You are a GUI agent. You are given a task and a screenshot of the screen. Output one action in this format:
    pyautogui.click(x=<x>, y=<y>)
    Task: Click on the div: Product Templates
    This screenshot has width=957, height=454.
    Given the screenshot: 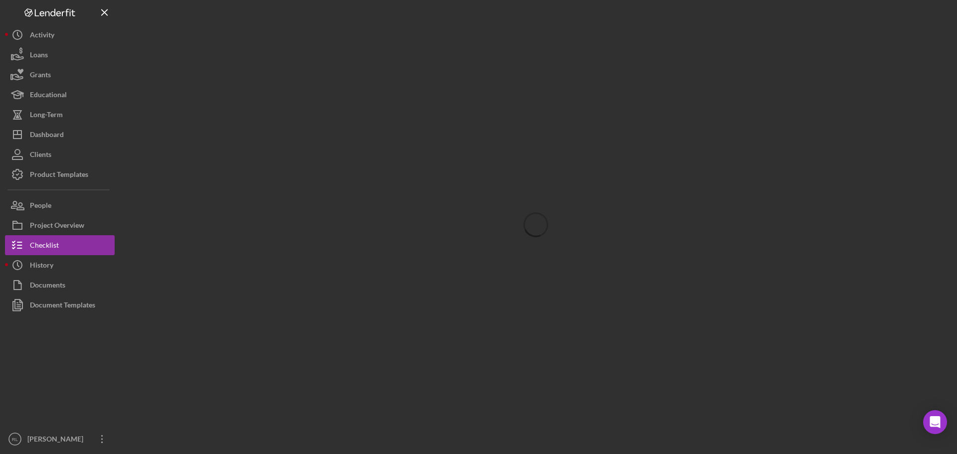 What is the action you would take?
    pyautogui.click(x=59, y=175)
    